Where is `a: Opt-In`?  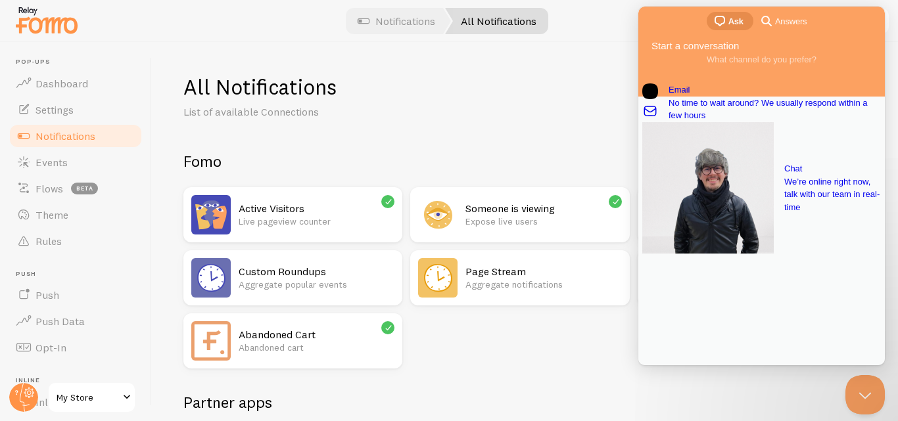
a: Opt-In is located at coordinates (76, 348).